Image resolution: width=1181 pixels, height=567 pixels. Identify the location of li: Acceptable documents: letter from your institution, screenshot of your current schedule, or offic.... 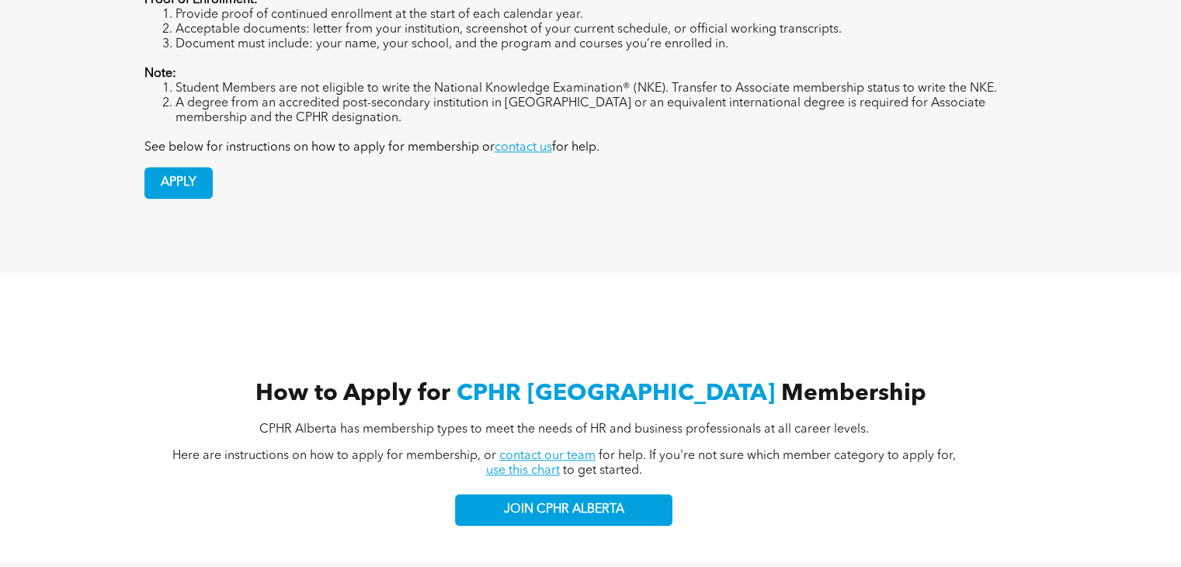
(606, 29).